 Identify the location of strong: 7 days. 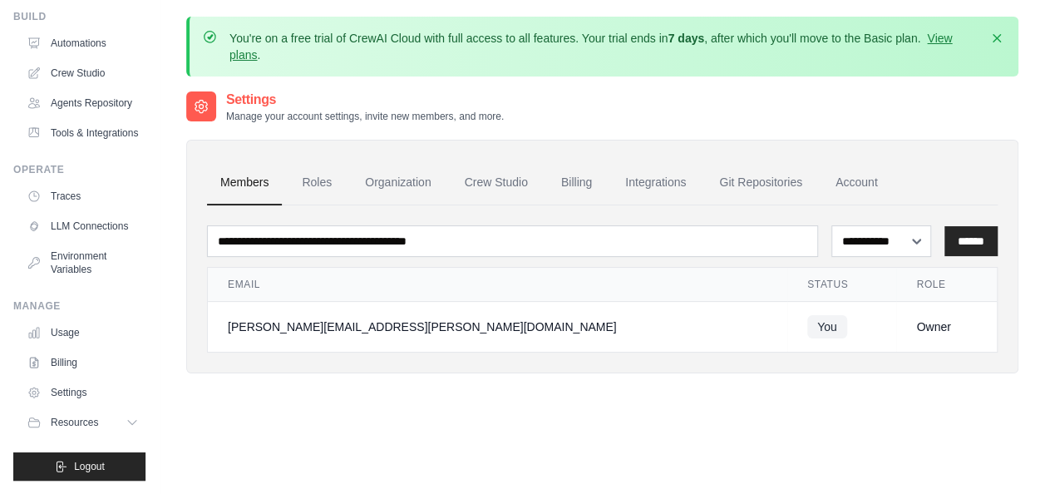
(686, 38).